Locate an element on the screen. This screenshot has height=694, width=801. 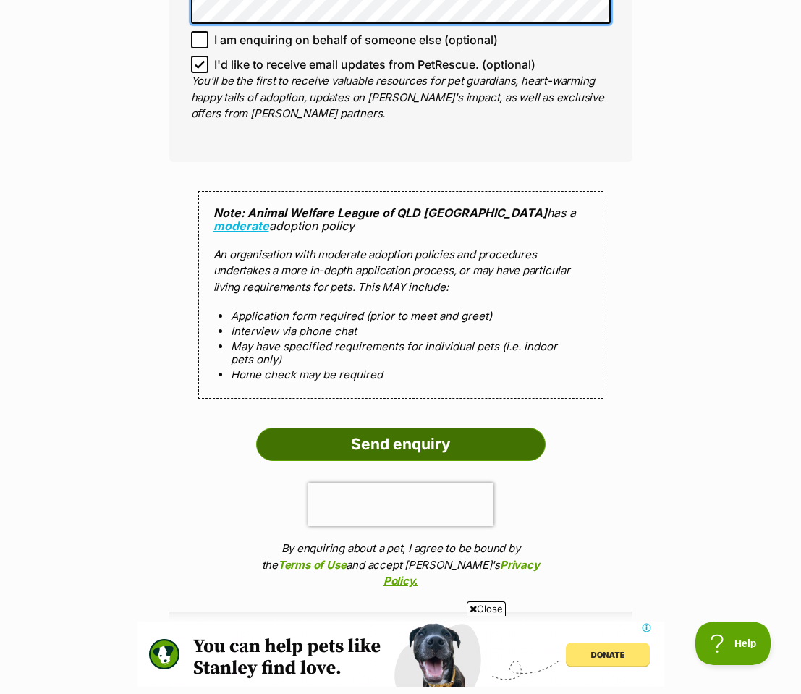
li: Interview via phone chat is located at coordinates (401, 331).